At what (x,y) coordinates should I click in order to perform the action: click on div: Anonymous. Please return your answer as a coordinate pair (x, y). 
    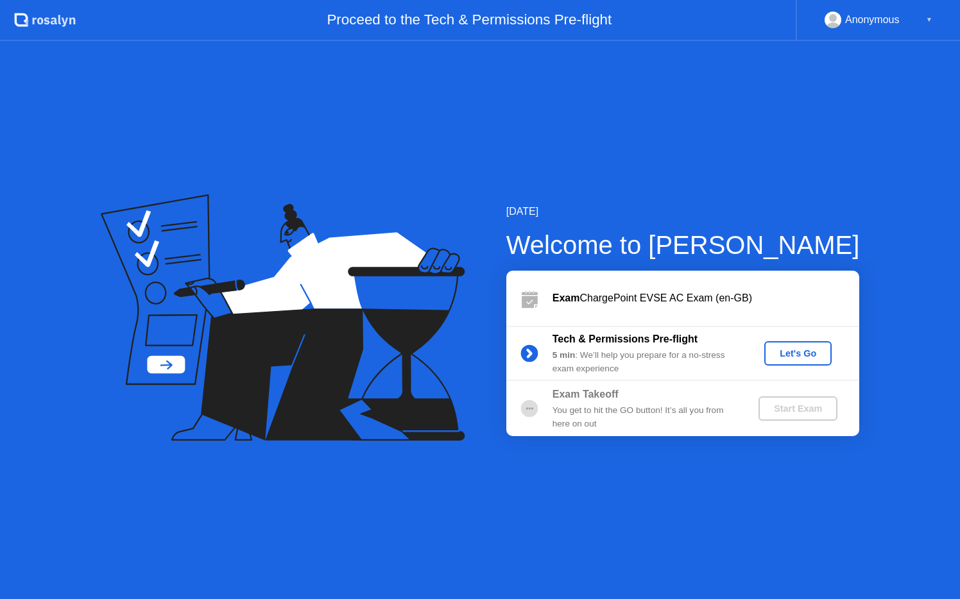
    Looking at the image, I should click on (872, 20).